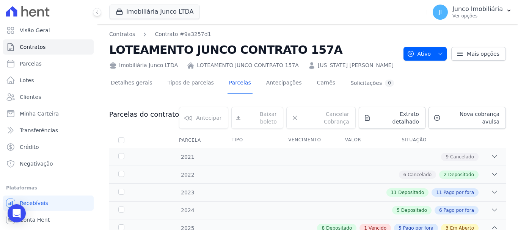 This screenshot has width=518, height=230. Describe the element at coordinates (284, 83) in the screenshot. I see `a: Antecipações` at that location.